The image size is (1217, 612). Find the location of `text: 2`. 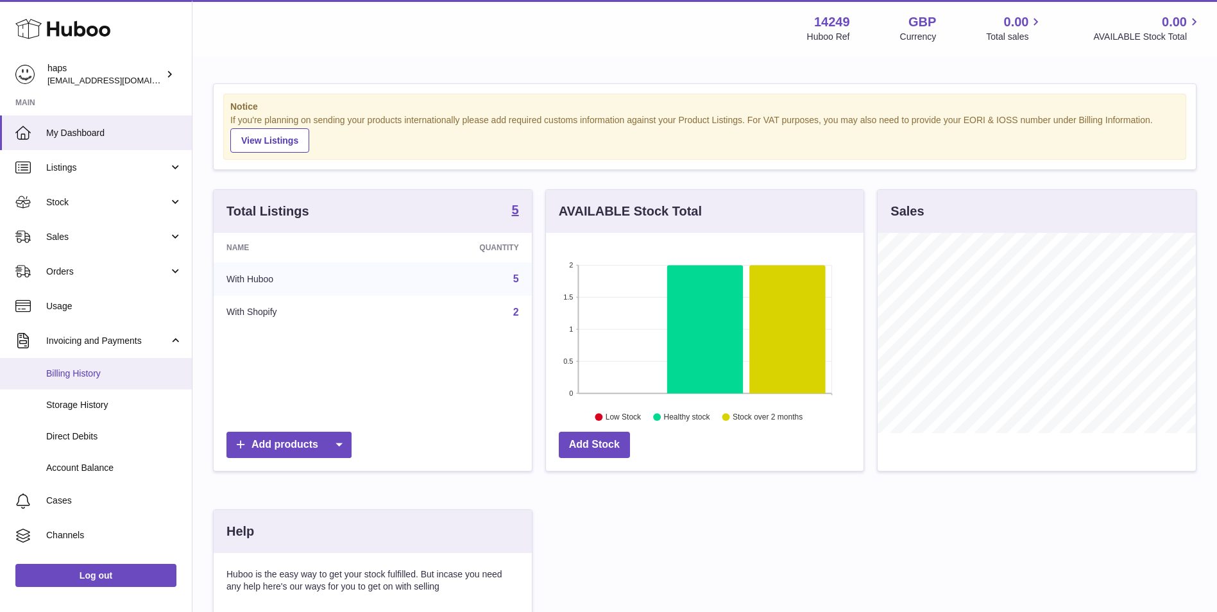

text: 2 is located at coordinates (571, 265).